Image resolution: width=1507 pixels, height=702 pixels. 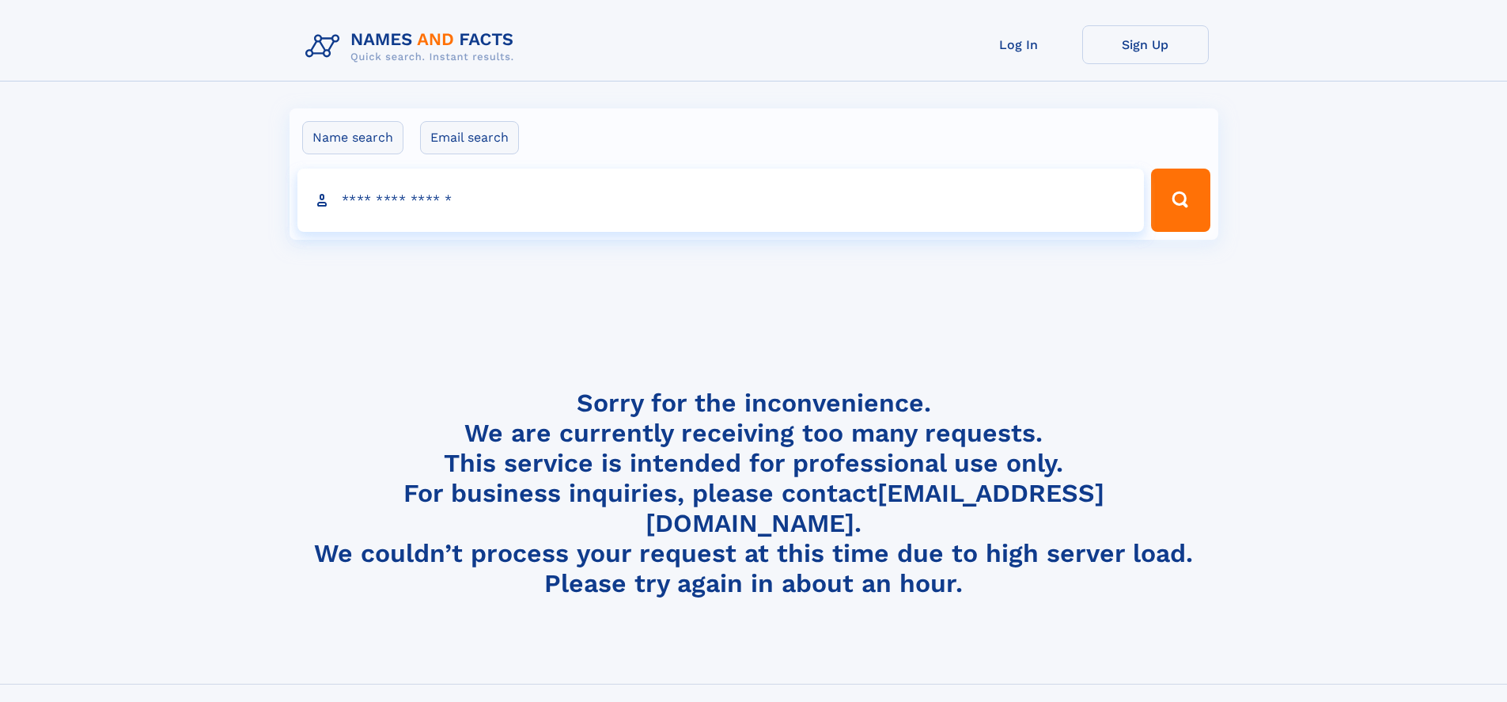 I want to click on input: search input, so click(x=721, y=200).